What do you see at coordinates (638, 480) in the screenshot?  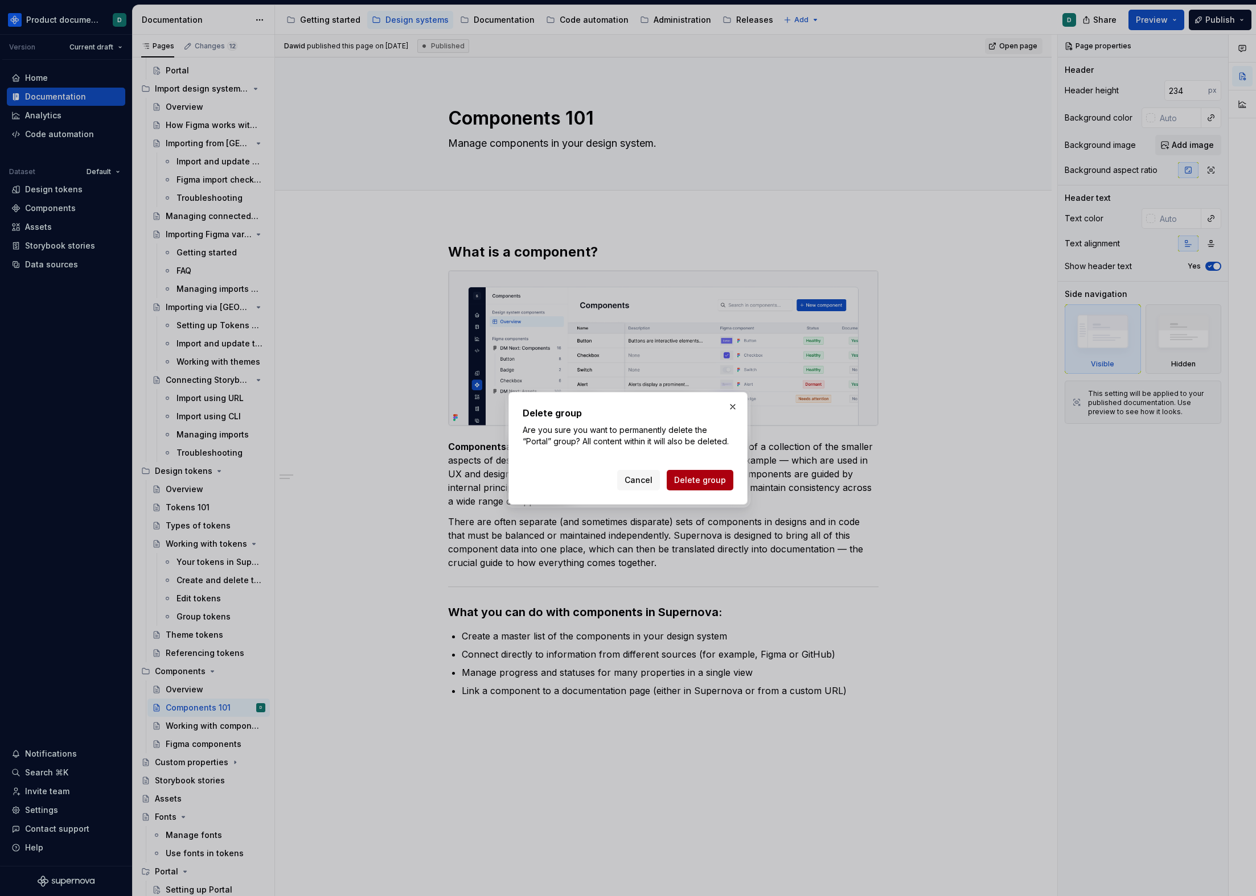 I see `button: Cancel` at bounding box center [638, 480].